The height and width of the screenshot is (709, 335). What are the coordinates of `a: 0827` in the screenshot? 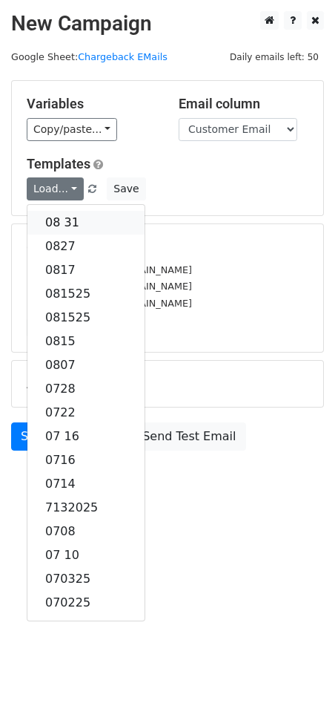 It's located at (86, 246).